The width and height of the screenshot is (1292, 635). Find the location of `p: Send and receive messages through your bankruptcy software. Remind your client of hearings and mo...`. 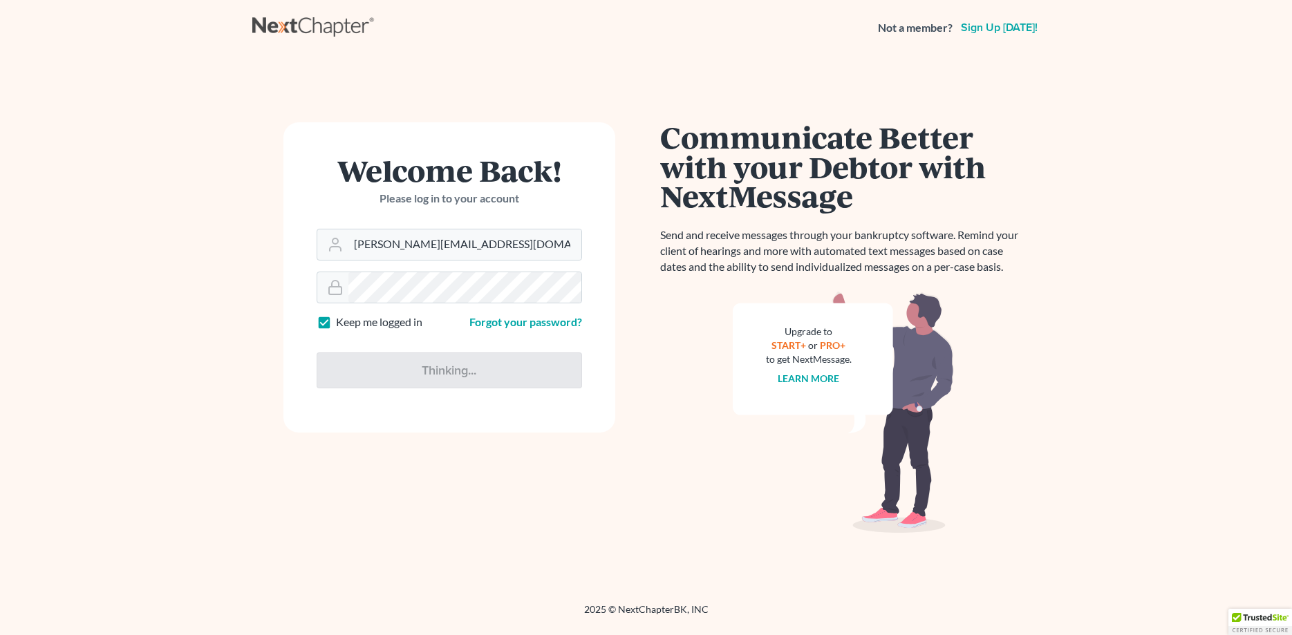

p: Send and receive messages through your bankruptcy software. Remind your client of hearings and mo... is located at coordinates (843, 251).